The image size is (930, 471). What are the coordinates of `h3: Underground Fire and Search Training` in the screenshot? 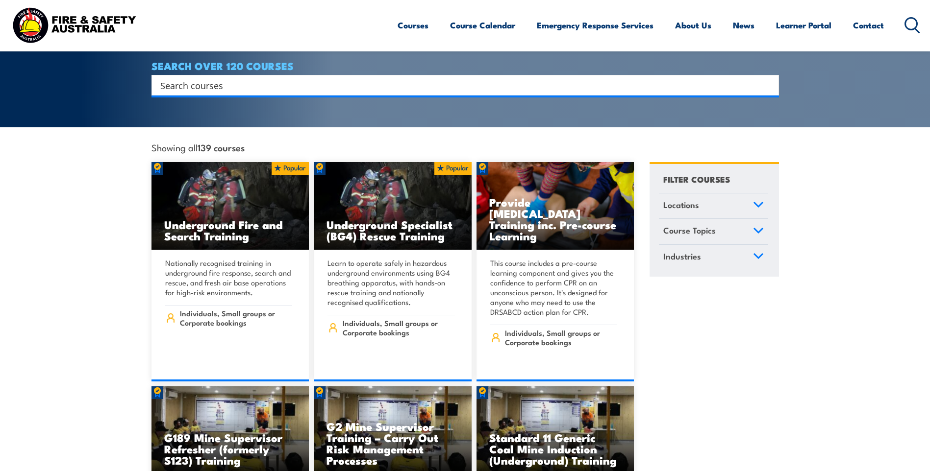 It's located at (230, 230).